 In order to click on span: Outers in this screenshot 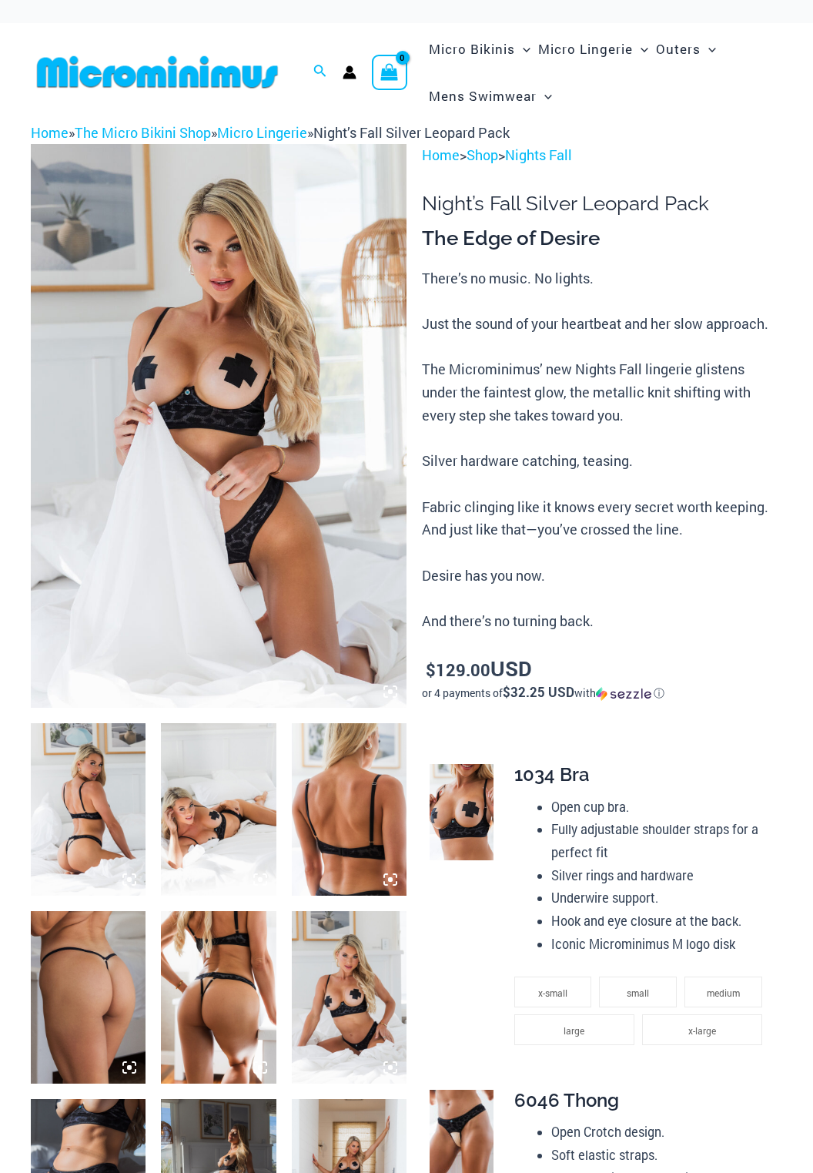, I will do `click(678, 49)`.